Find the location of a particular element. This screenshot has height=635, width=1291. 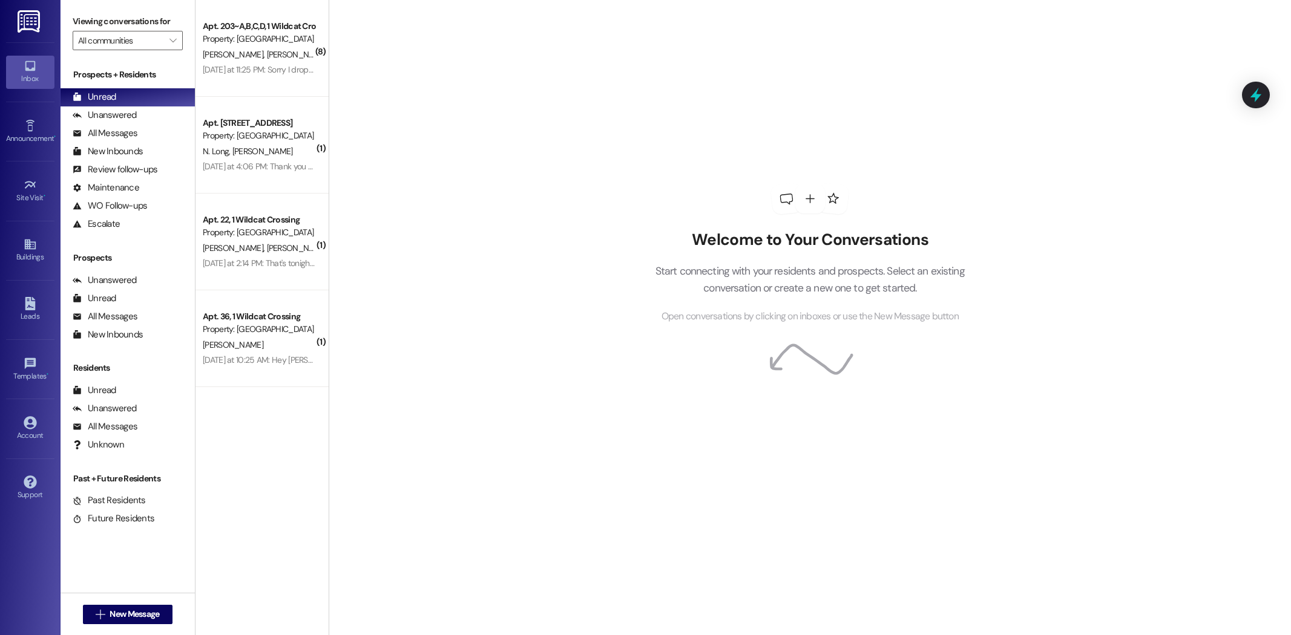

div: Maintenance is located at coordinates (106, 188).